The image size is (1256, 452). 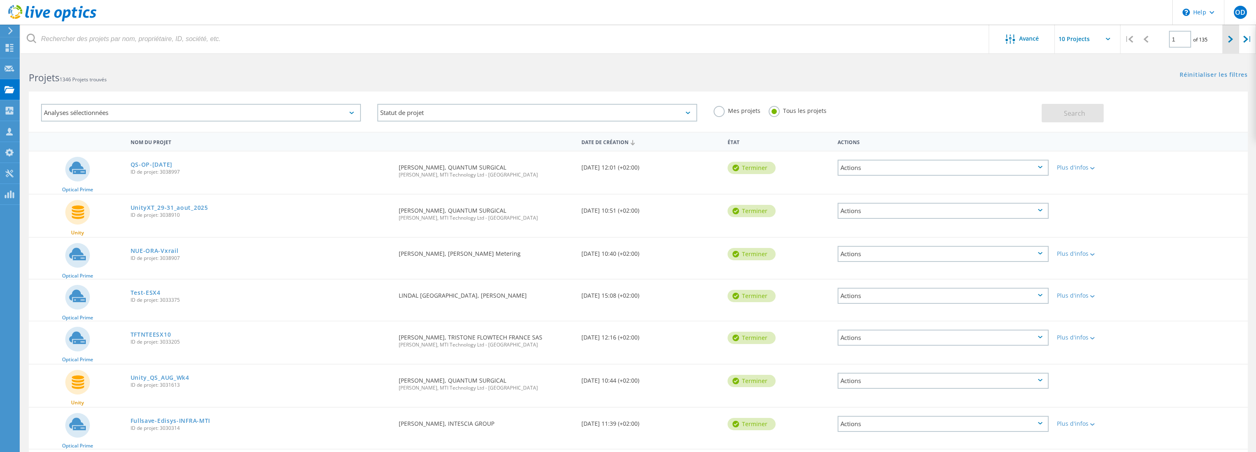 I want to click on div: État, so click(x=778, y=141).